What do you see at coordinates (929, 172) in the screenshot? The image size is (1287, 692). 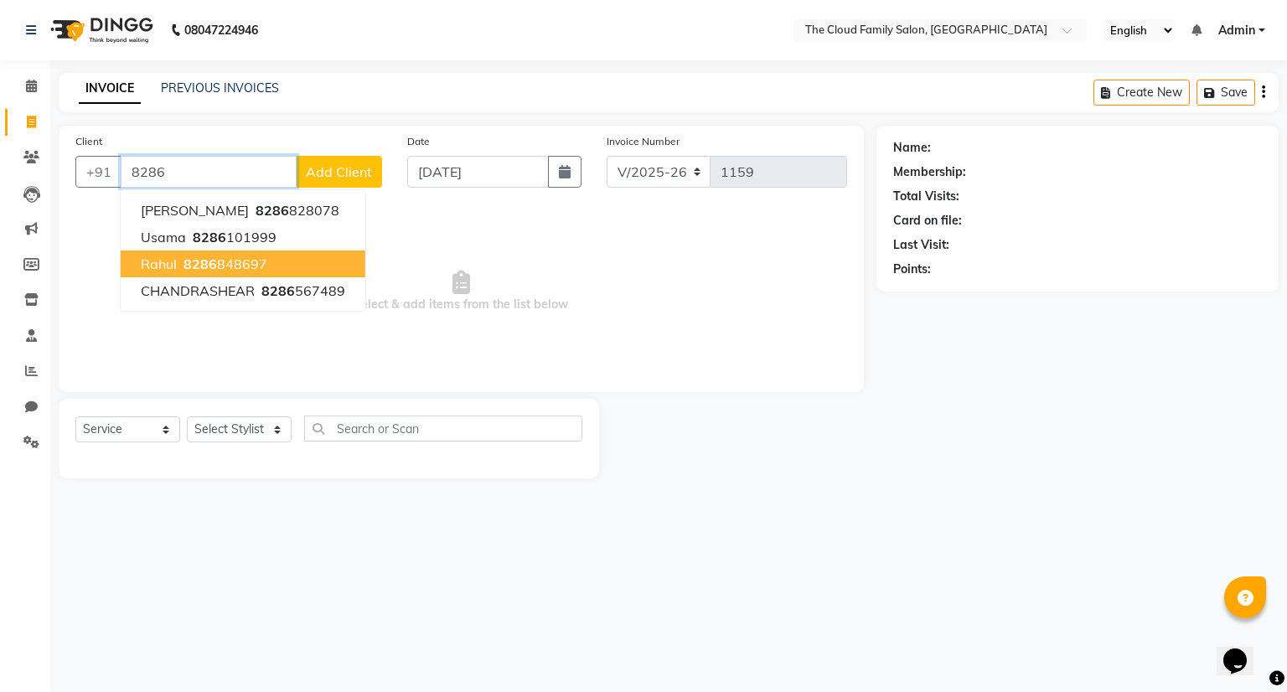 I see `div: Membership:` at bounding box center [929, 172].